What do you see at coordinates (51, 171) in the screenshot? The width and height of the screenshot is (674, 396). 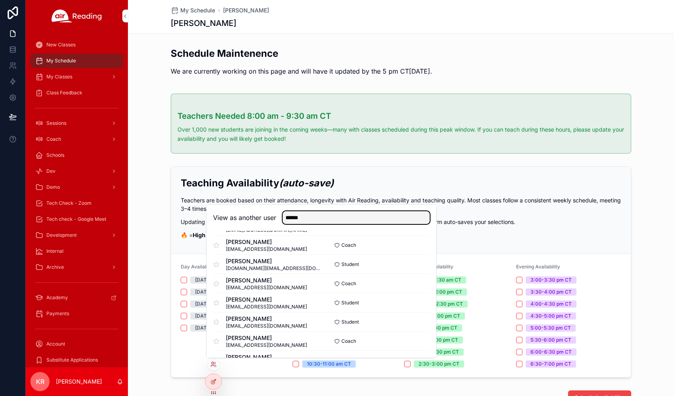 I see `span: Dev` at bounding box center [51, 171].